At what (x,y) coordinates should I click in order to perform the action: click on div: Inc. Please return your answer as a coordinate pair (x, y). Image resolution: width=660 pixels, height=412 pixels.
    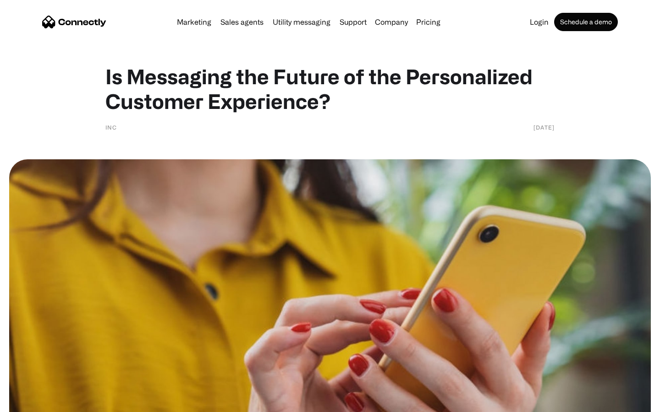
    Looking at the image, I should click on (111, 127).